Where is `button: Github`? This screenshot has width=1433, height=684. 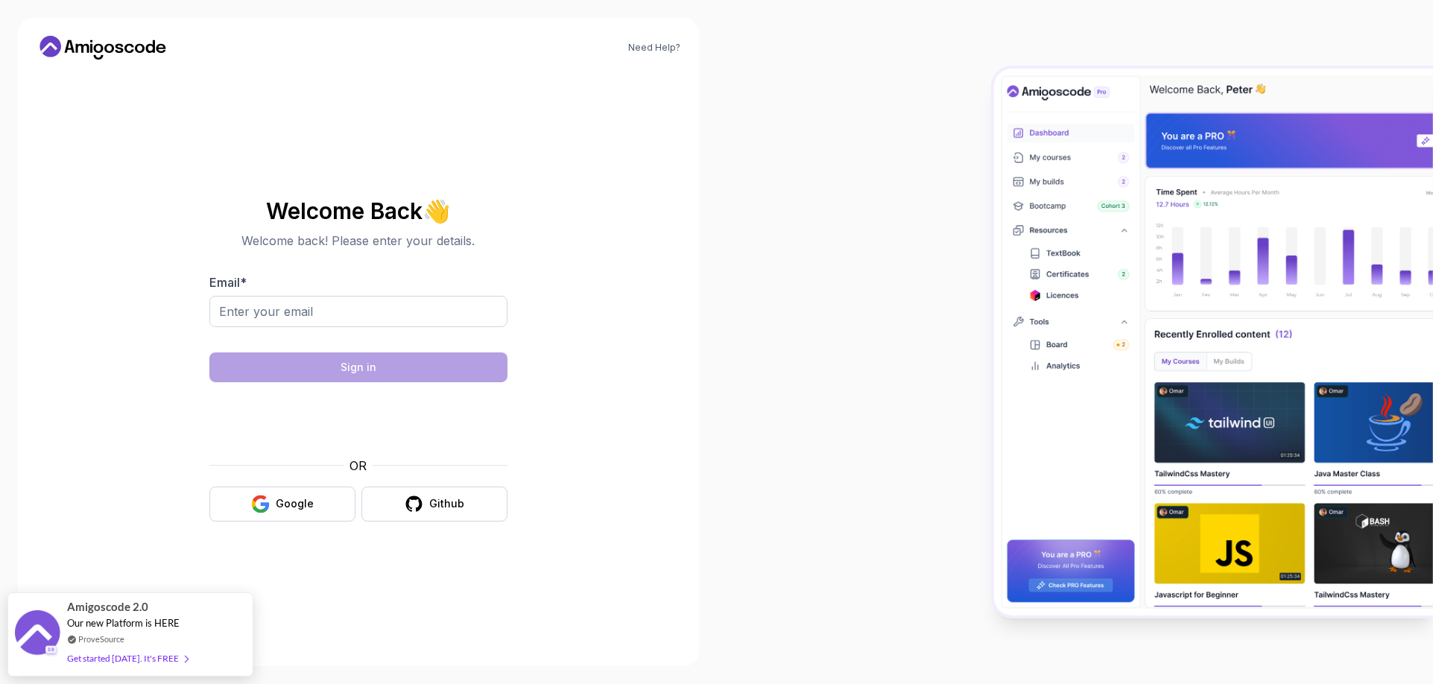 button: Github is located at coordinates (434, 504).